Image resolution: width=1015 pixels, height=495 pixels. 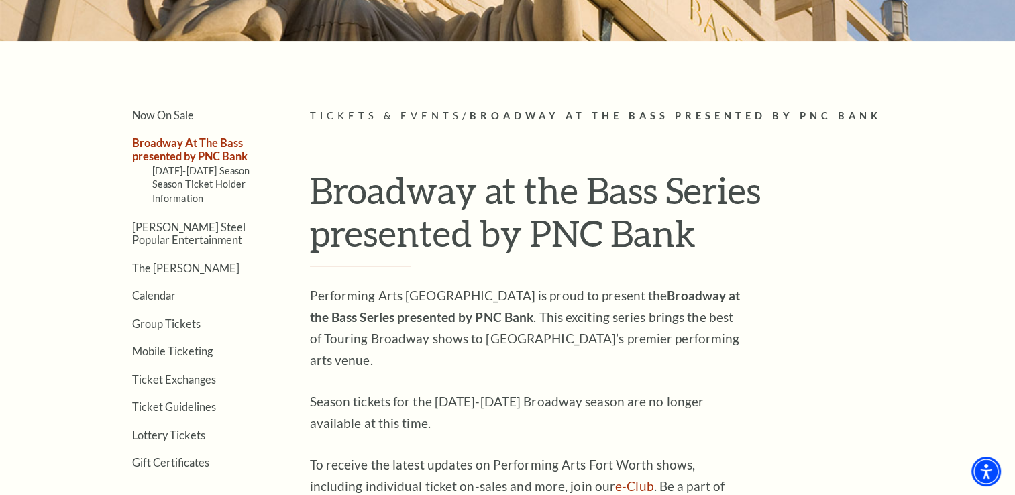 I want to click on a: Ticket Exchanges, so click(x=174, y=379).